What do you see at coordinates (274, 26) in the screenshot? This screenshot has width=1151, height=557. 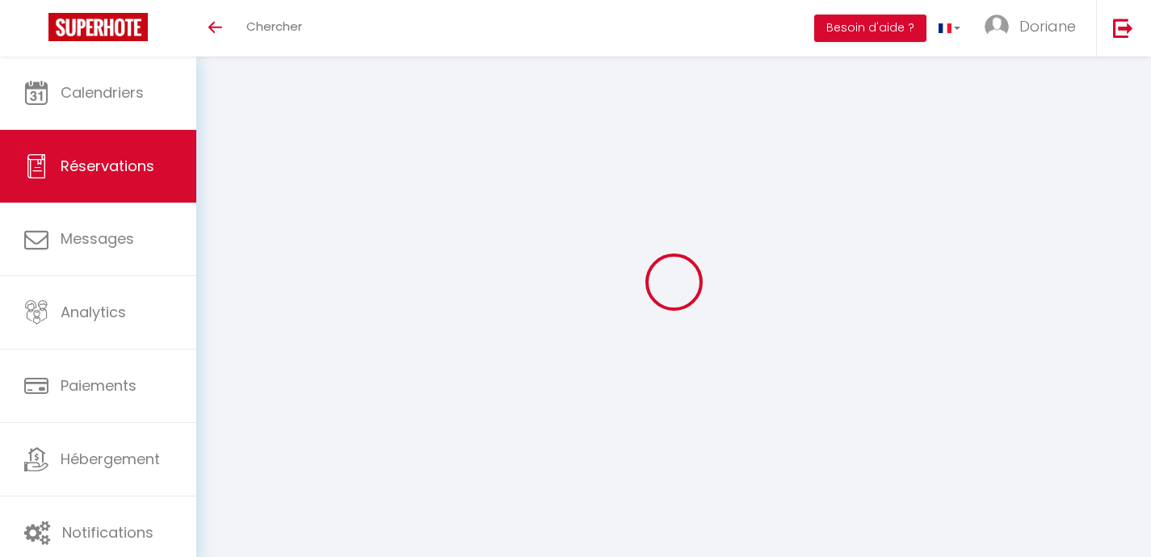 I see `span: Chercher` at bounding box center [274, 26].